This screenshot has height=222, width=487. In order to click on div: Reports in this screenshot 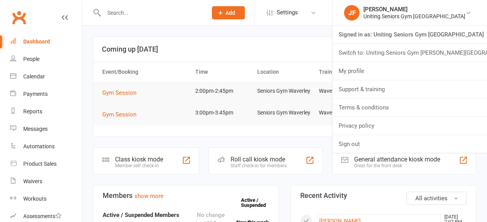, I will do `click(33, 111)`.